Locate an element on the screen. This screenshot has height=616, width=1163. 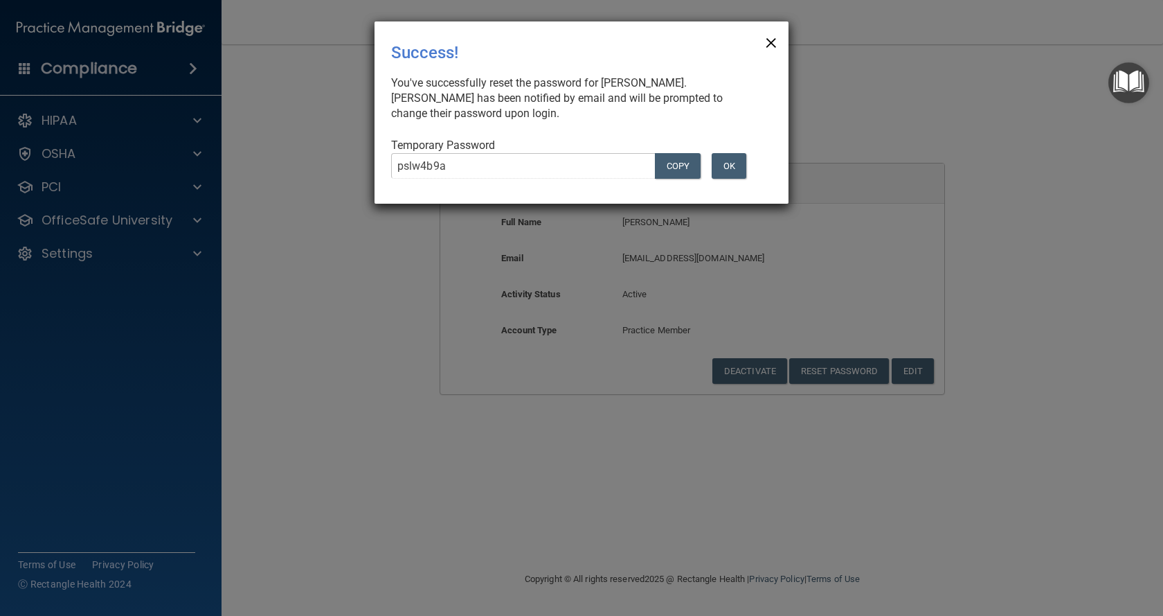
span: Temporary Password is located at coordinates (443, 145).